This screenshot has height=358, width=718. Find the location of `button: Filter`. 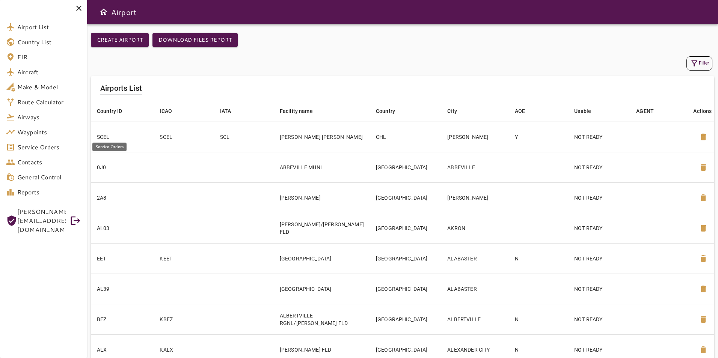

button: Filter is located at coordinates (699, 63).